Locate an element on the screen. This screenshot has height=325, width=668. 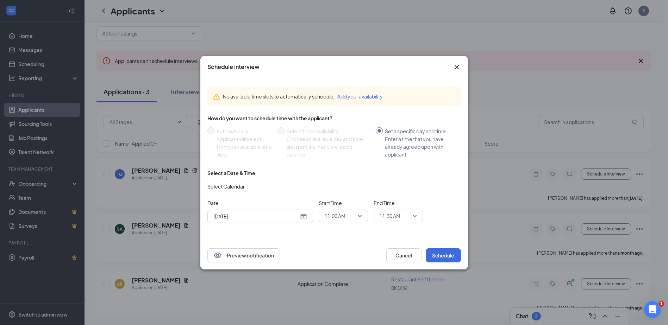
button: Cancel is located at coordinates (404, 256).